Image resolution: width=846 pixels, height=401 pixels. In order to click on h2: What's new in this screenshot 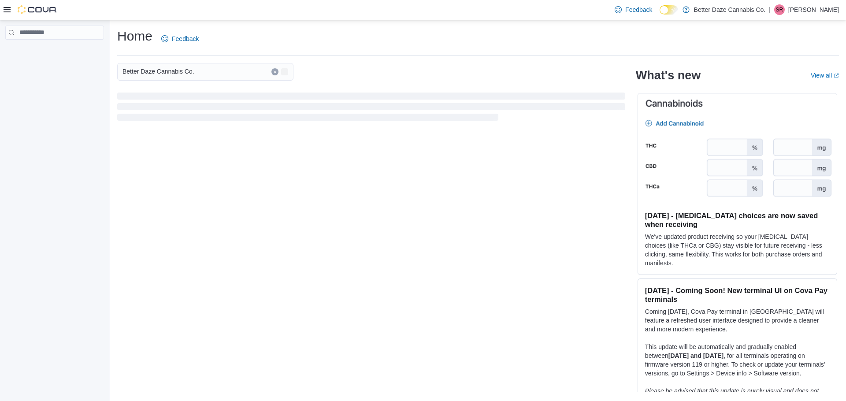, I will do `click(668, 75)`.